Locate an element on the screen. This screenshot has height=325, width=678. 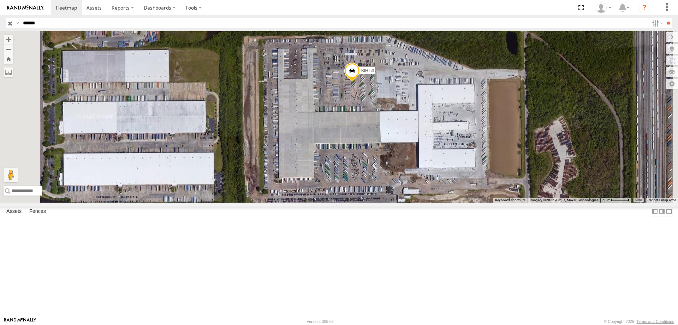
a: Visit our Website is located at coordinates (20, 321).